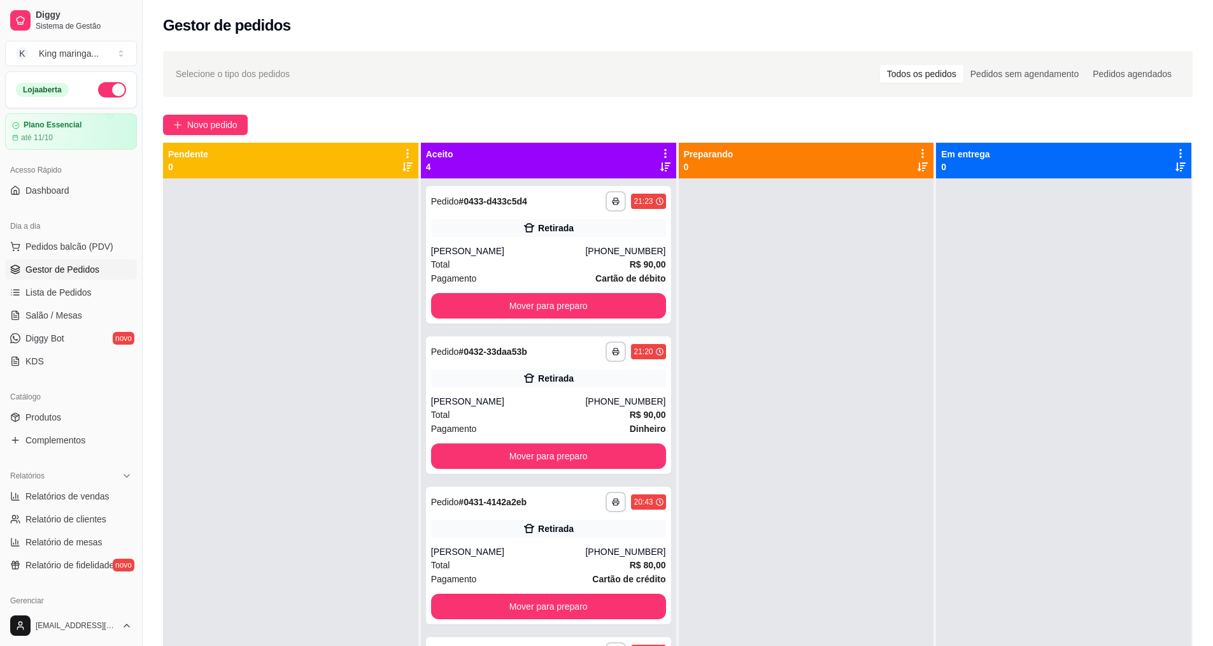 The width and height of the screenshot is (1213, 646). I want to click on strong: # 0433-d433c5d4, so click(492, 201).